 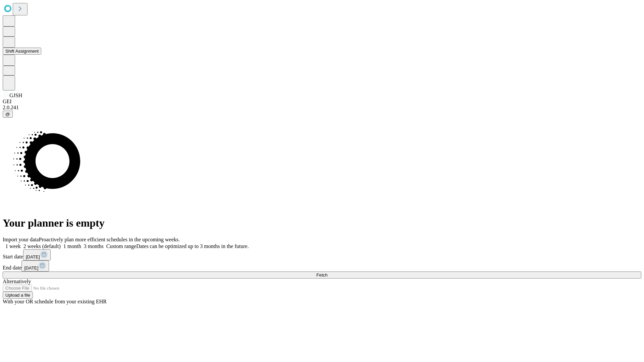 I want to click on h1: Your planner is empty, so click(x=322, y=223).